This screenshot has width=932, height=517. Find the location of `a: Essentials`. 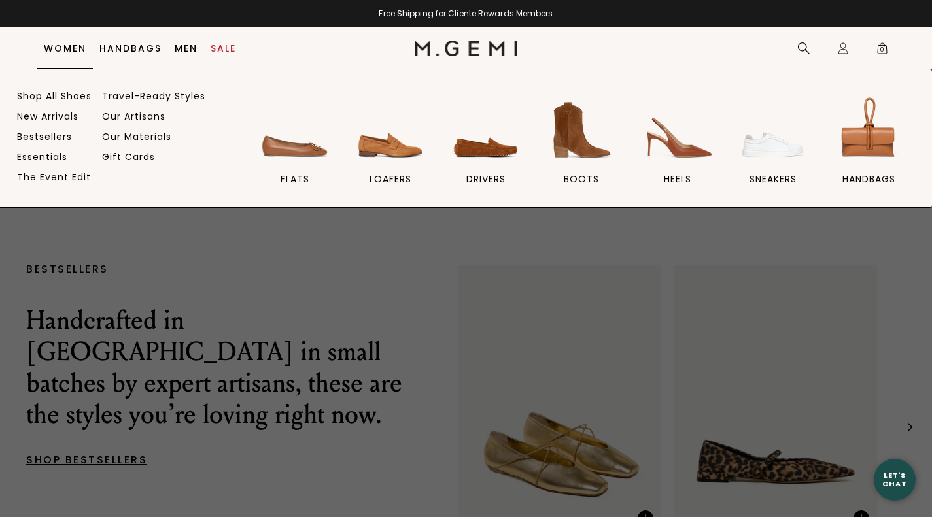

a: Essentials is located at coordinates (42, 157).